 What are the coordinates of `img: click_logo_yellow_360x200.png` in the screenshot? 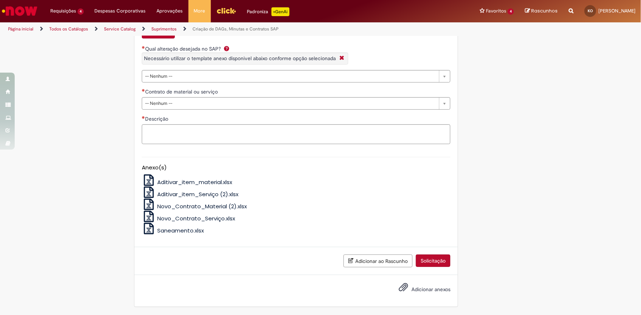 It's located at (226, 11).